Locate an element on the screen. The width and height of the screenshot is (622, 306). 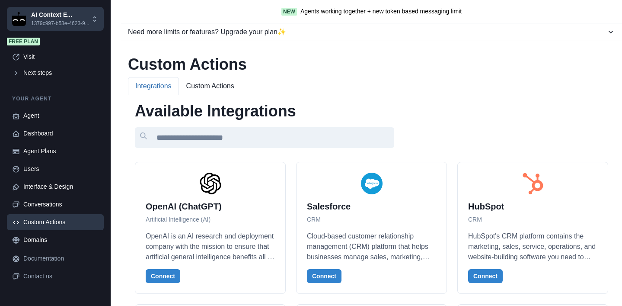
div: Visit is located at coordinates (61, 57).